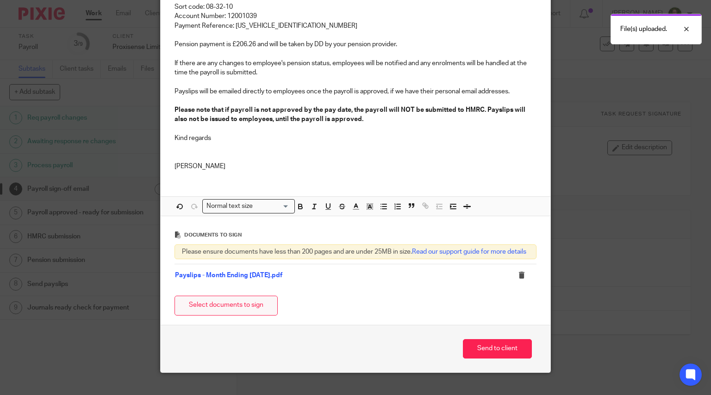  Describe the element at coordinates (355, 138) in the screenshot. I see `p: Kind regards` at that location.